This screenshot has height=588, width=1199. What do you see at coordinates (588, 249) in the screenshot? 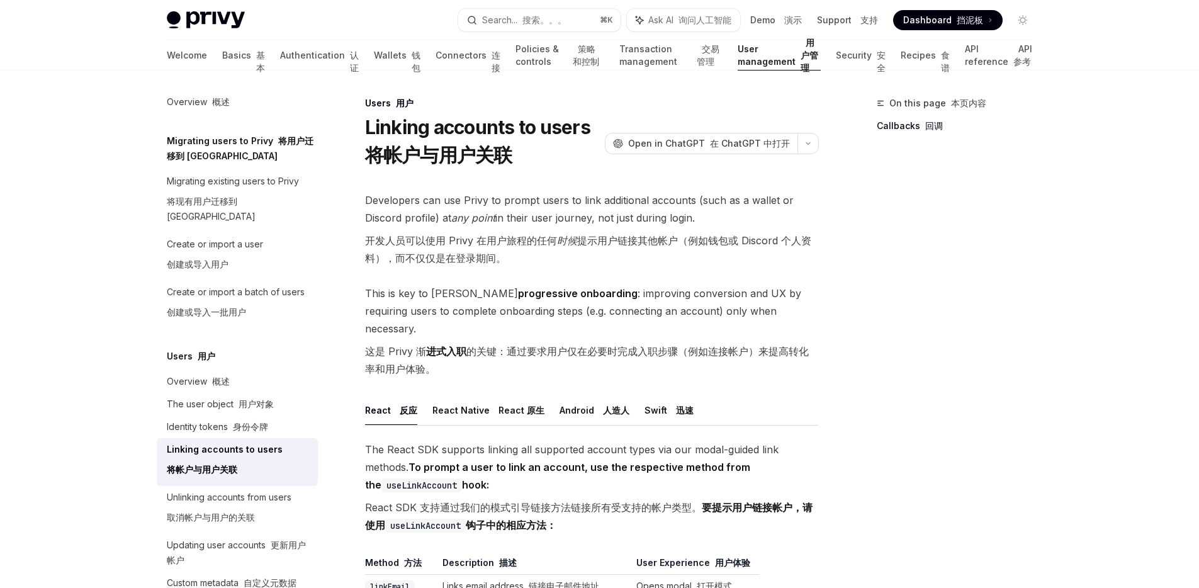
I see `font: 开发人员可以使用 Privy 在用户旅程的任何 提示用户链接其他帐户（例如钱包或 Discord 个人资料），而不仅仅是在登录期间。` at bounding box center [588, 249].